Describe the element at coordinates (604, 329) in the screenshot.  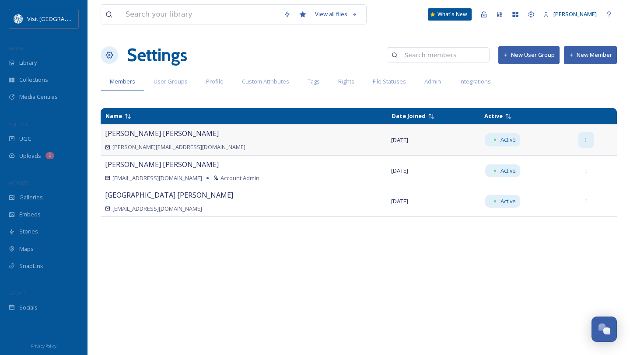
I see `button: Open Chat` at that location.